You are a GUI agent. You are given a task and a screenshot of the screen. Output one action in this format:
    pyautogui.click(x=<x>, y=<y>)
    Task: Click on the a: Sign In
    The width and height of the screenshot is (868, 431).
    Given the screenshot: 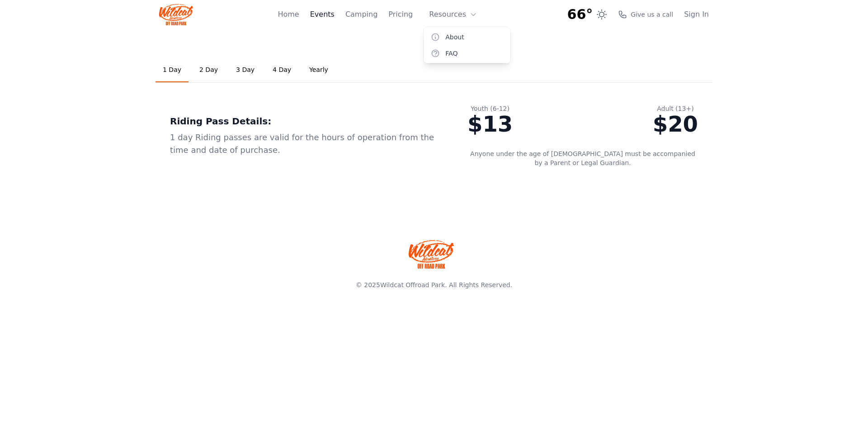 What is the action you would take?
    pyautogui.click(x=696, y=14)
    